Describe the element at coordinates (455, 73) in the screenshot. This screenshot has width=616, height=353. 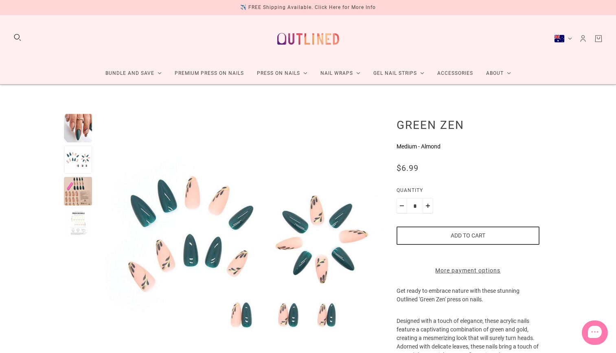
I see `a: Accessories` at that location.